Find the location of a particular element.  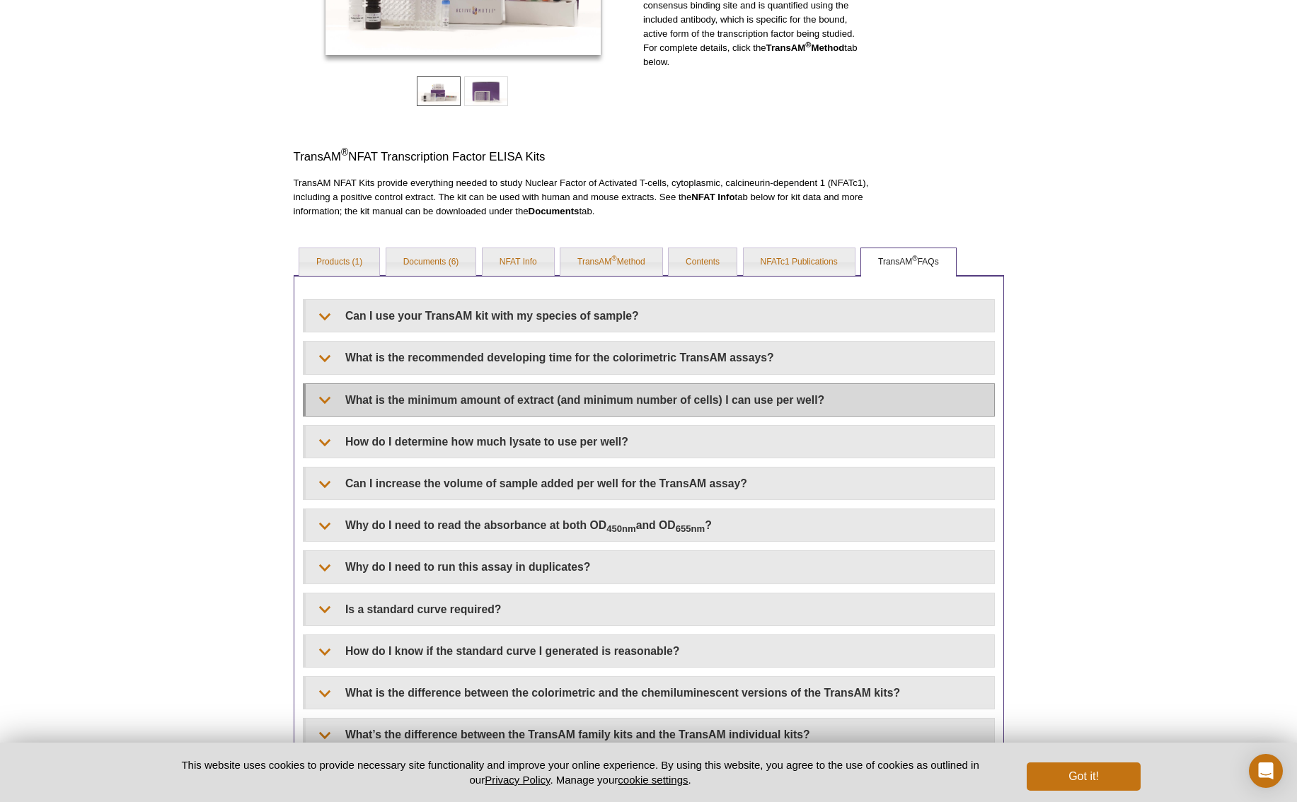

summary: Is a standard curve required? is located at coordinates (650, 609).